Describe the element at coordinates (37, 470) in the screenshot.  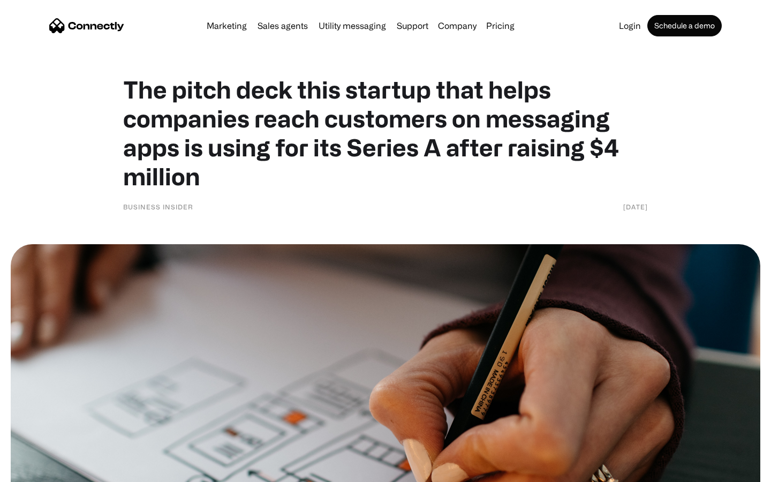
I see `aside: Language selected: English` at that location.